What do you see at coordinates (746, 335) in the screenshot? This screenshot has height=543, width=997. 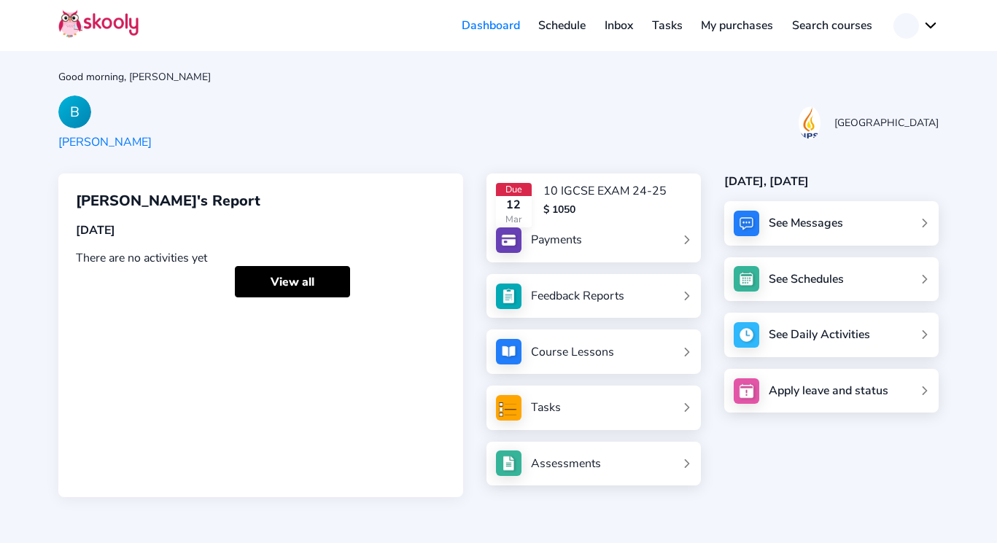 I see `img: activity.jpg` at bounding box center [746, 335].